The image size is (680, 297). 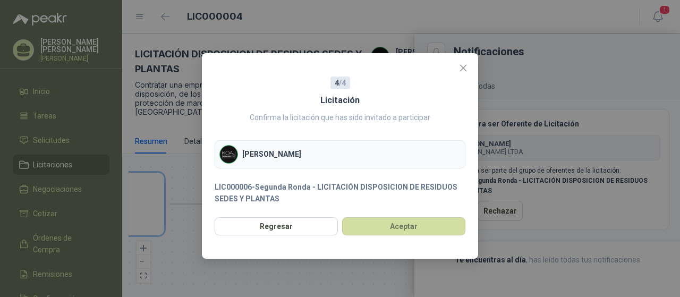 What do you see at coordinates (276, 226) in the screenshot?
I see `button: Regresar` at bounding box center [276, 226].